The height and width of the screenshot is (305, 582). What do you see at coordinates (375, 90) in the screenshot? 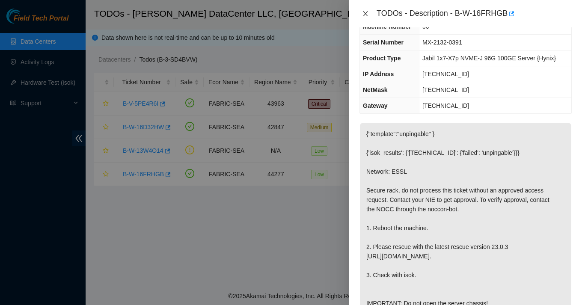
I see `span: NetMask` at bounding box center [375, 90].